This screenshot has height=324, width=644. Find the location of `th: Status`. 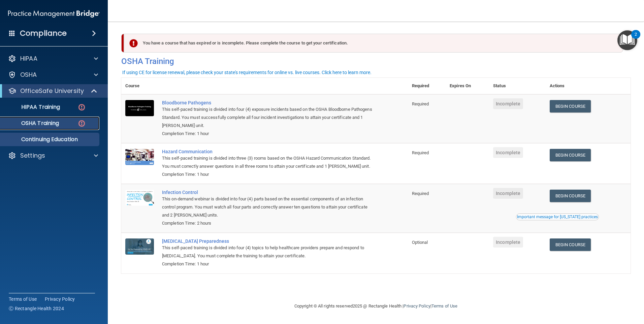

th: Status is located at coordinates (517, 86).